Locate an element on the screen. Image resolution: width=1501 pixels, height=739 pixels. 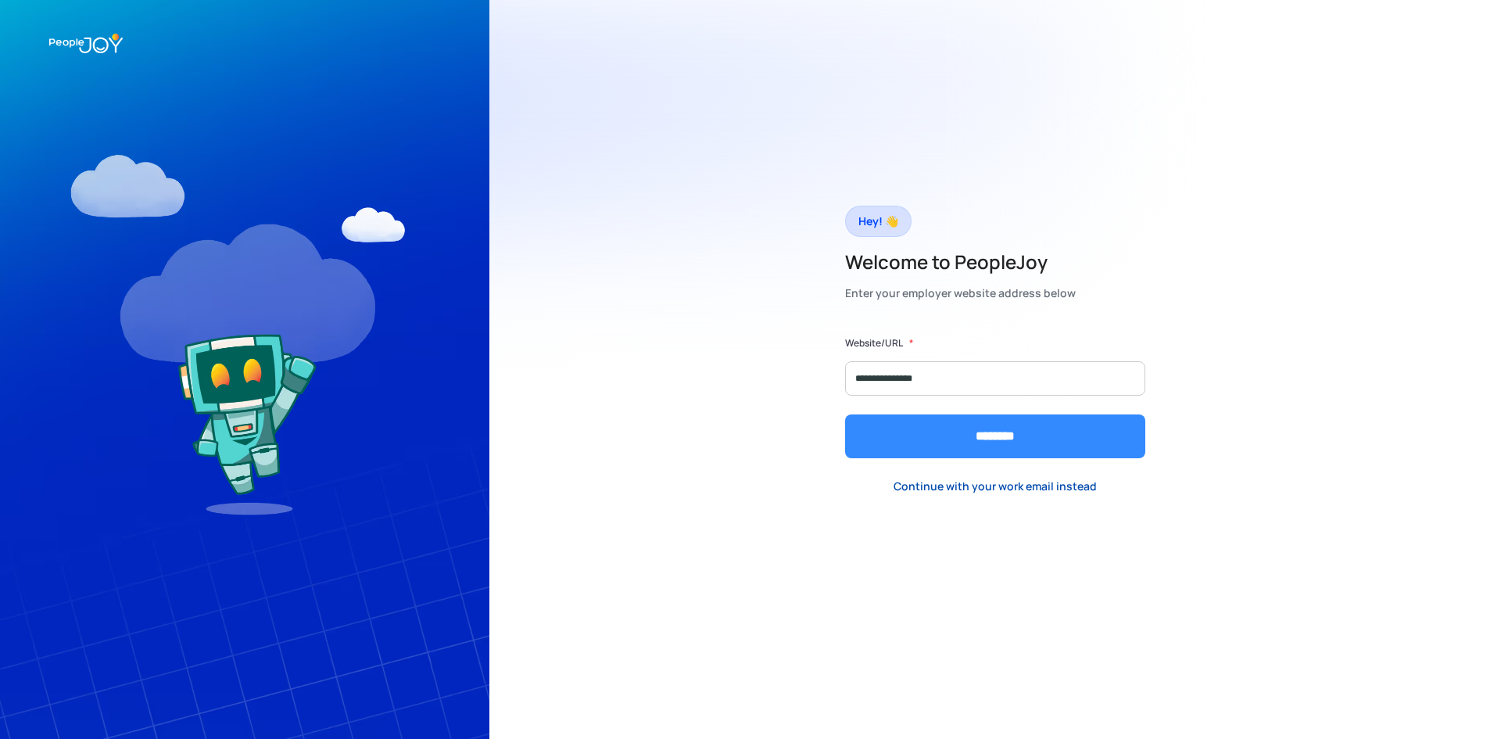
a: Continue with your work email instead is located at coordinates (995, 486).